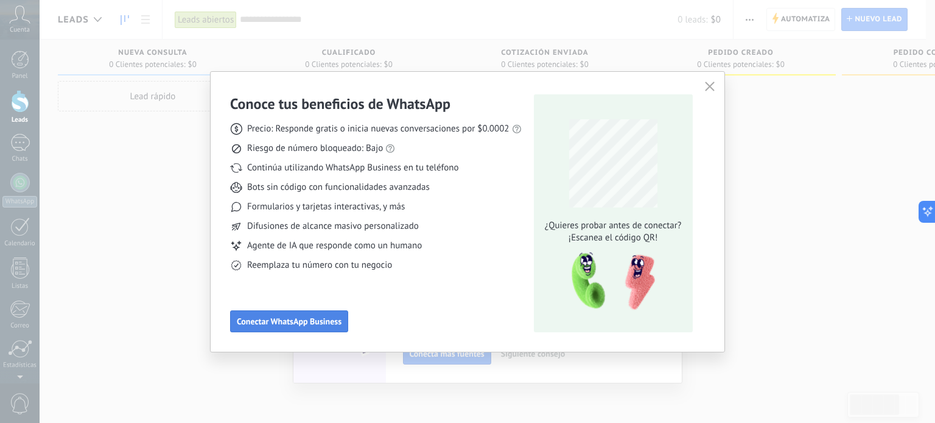 The height and width of the screenshot is (423, 935). Describe the element at coordinates (315, 148) in the screenshot. I see `span: Riesgo de número bloqueado: Bajo` at that location.